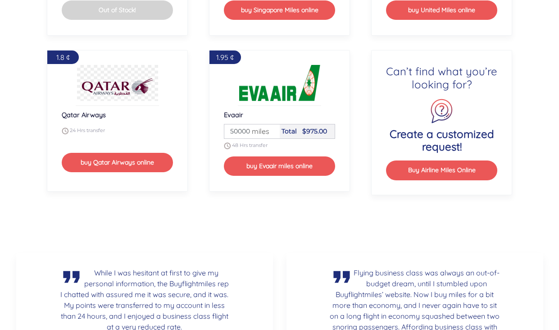 This screenshot has width=559, height=330. What do you see at coordinates (442, 78) in the screenshot?
I see `h4: Can’t find what you’re looking for?` at bounding box center [442, 78].